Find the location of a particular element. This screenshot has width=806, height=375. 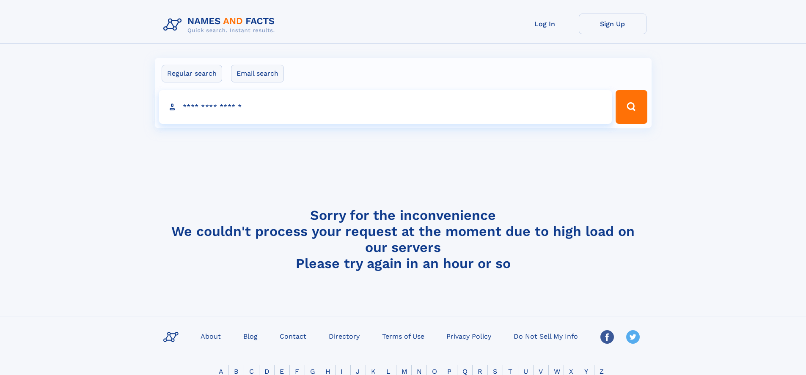

a: Terms of Use is located at coordinates (403, 336).